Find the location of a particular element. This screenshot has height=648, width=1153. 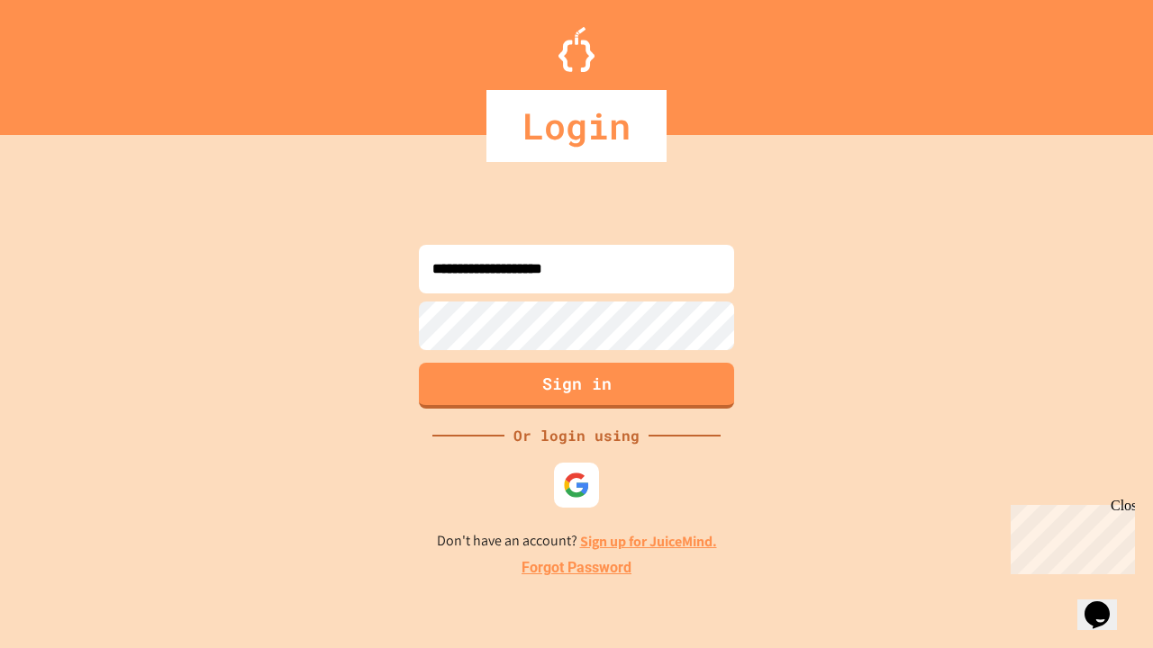

p: Don't have an account? is located at coordinates (576, 541).